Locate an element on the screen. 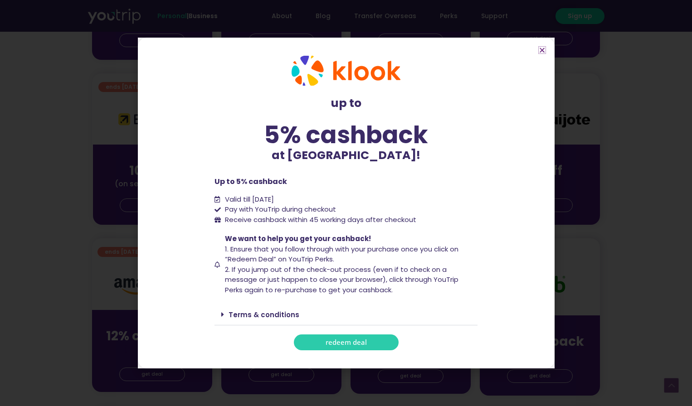  a: Terms & conditions is located at coordinates (264, 315).